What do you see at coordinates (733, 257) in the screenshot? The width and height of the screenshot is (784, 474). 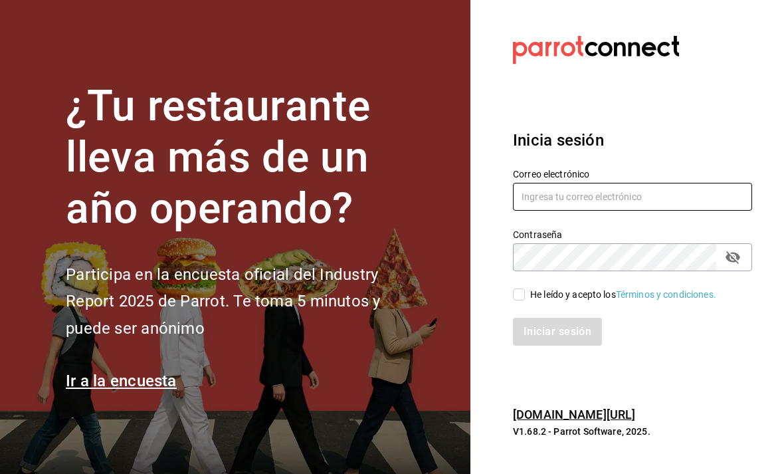 I see `button: passwordField` at bounding box center [733, 257].